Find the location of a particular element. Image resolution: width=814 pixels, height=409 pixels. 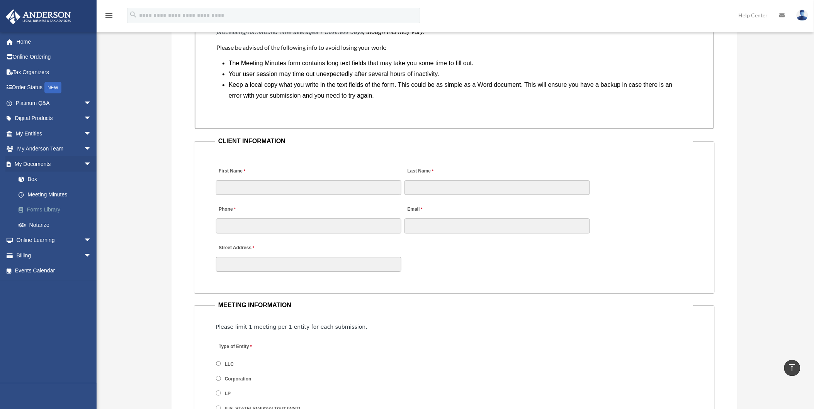

a: My Documentsarrow_drop_down is located at coordinates (54, 164).